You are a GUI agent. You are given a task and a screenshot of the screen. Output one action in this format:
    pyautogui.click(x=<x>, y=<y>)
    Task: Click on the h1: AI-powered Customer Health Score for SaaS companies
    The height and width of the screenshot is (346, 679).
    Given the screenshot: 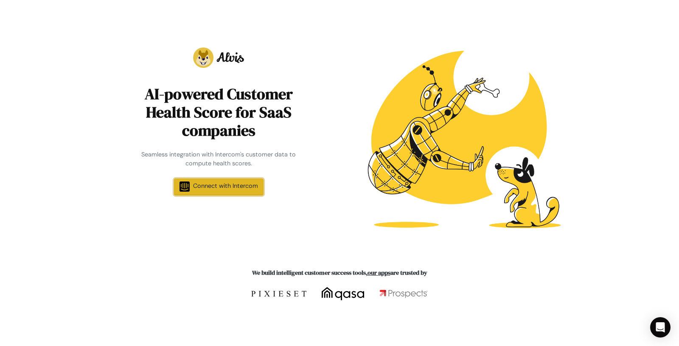 What is the action you would take?
    pyautogui.click(x=218, y=112)
    